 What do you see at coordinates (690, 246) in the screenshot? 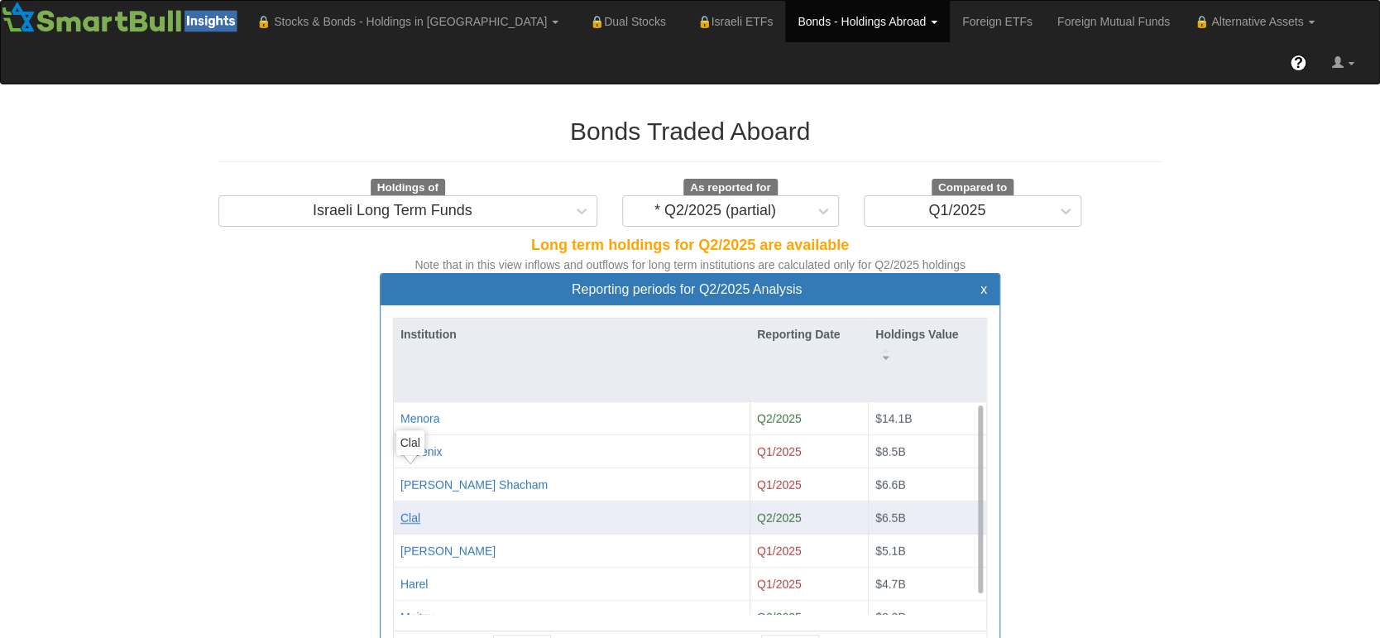
I see `div: Long term holdings for Q2/2025 are available` at bounding box center [690, 246].